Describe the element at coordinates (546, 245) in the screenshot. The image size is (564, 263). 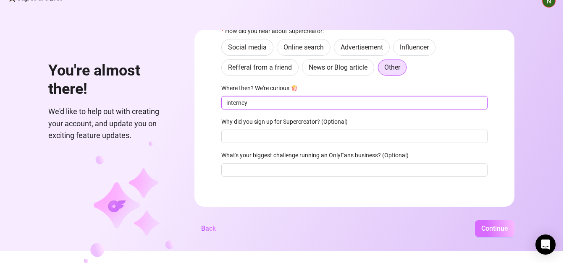
I see `div: Open Intercom Messenger` at that location.